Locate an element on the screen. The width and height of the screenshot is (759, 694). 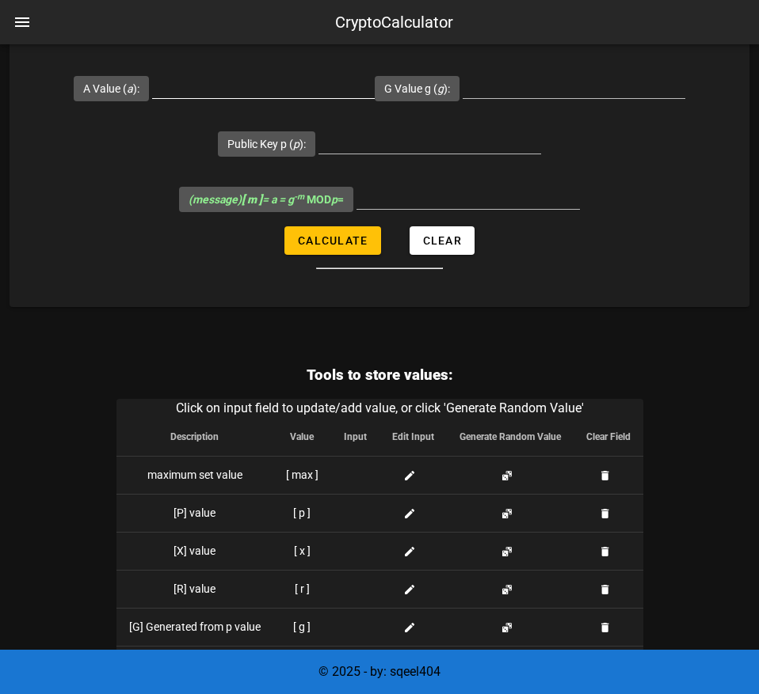
td: [ max ] is located at coordinates (302, 475).